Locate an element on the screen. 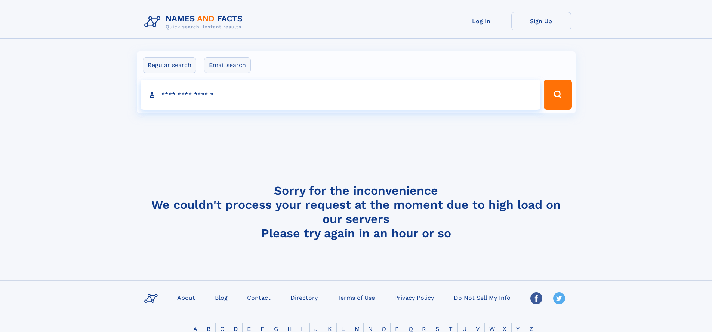 The image size is (712, 332). a: Directory is located at coordinates (304, 297).